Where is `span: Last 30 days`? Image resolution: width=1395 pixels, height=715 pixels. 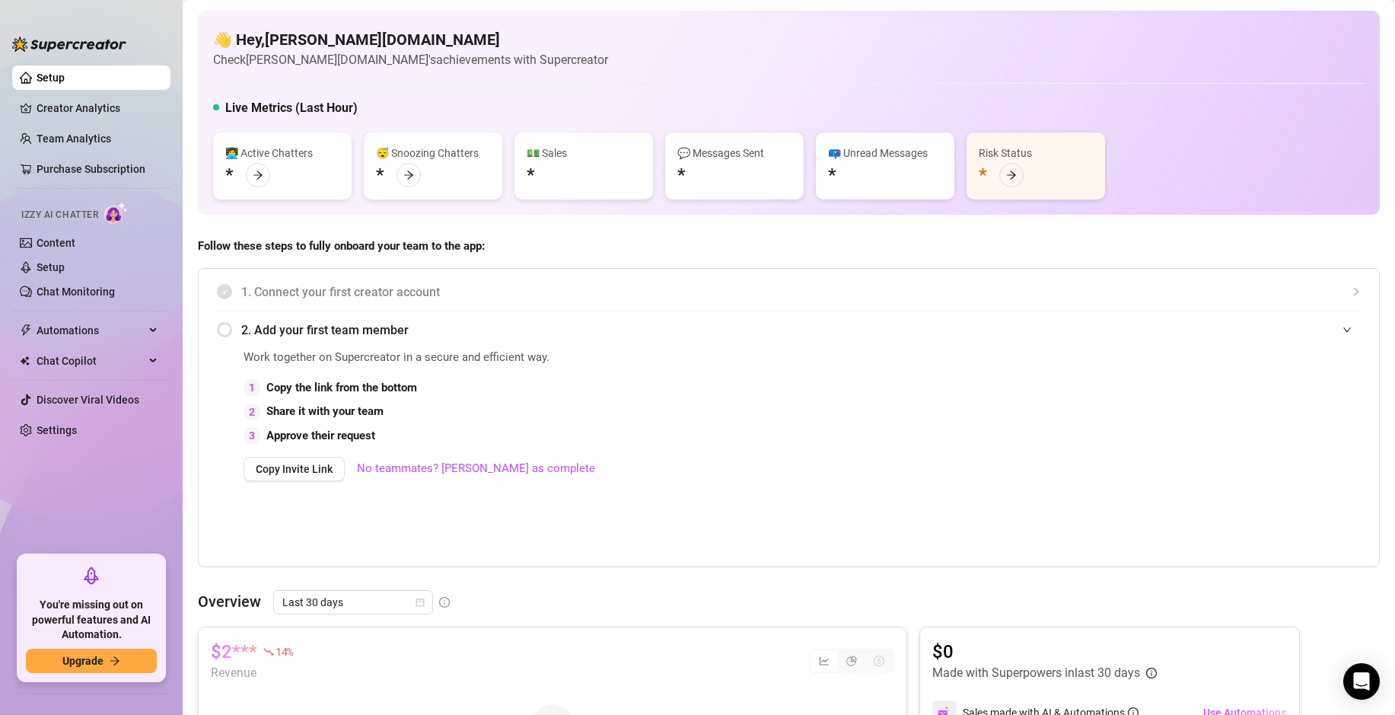
span: Last 30 days is located at coordinates (353, 602).